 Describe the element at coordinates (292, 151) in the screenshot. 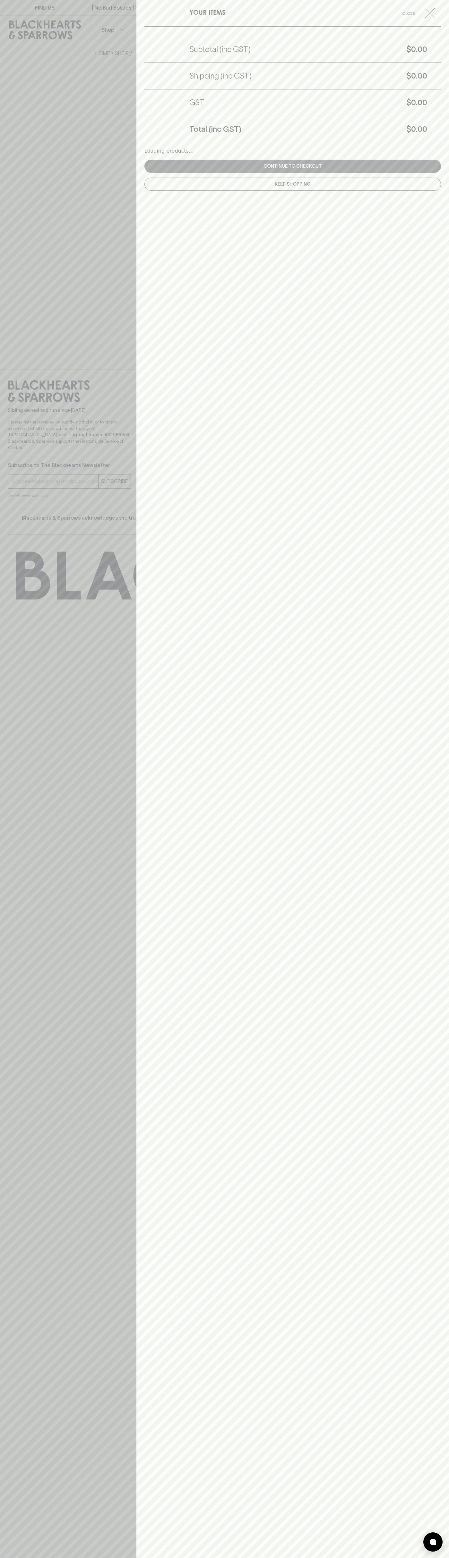

I see `div: Loading products...` at that location.